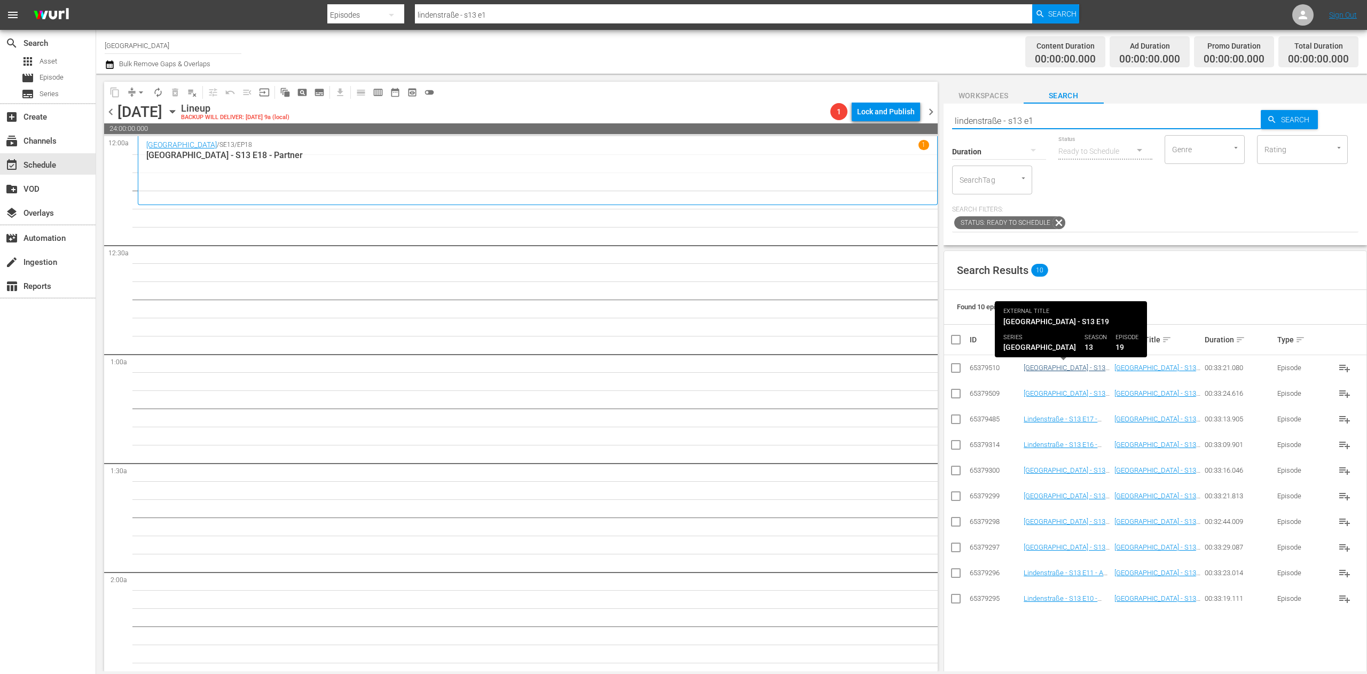  I want to click on span: Week Calendar View, so click(378, 92).